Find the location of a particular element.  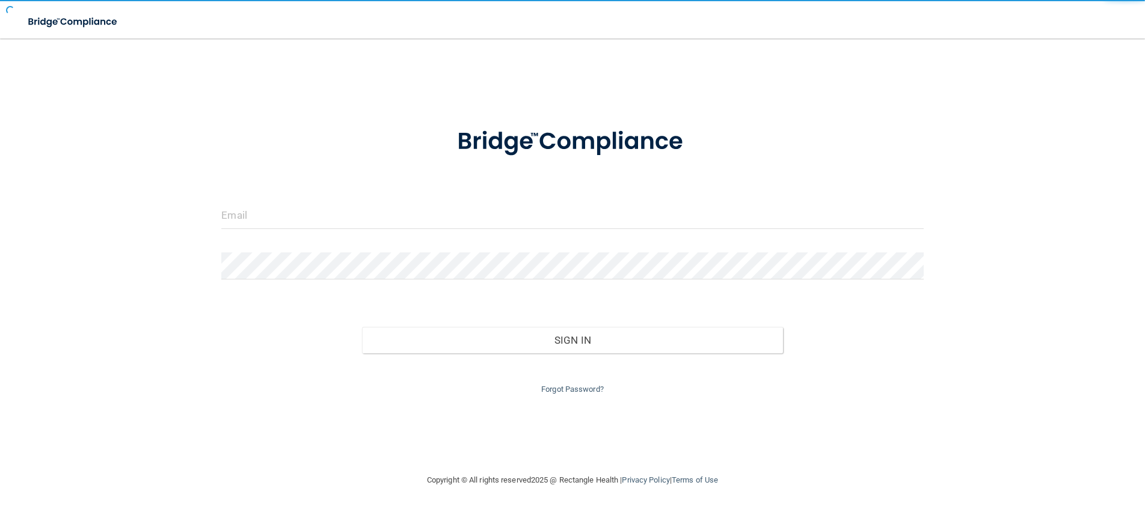

button: Sign In is located at coordinates (572, 340).